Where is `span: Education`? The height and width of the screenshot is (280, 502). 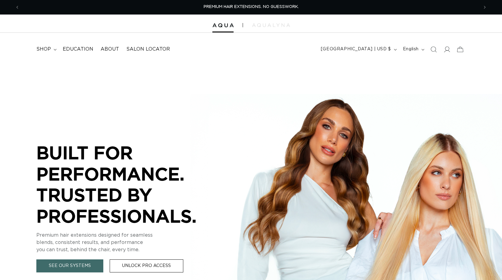
span: Education is located at coordinates (78, 49).